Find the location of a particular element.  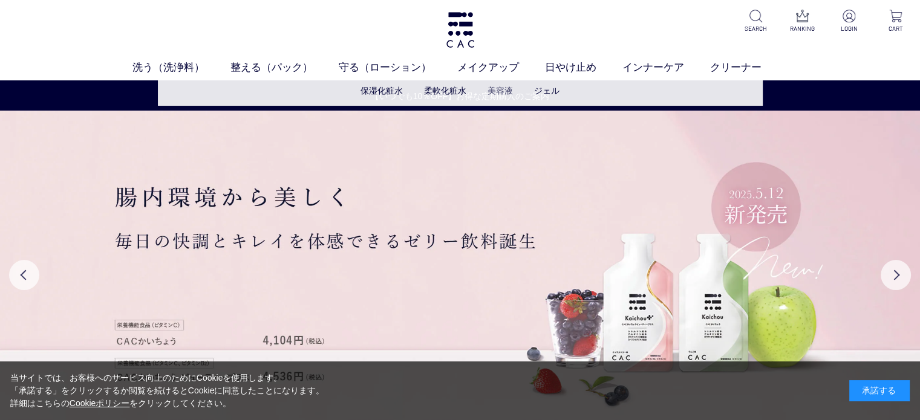

a: インナーケア is located at coordinates (666, 68).